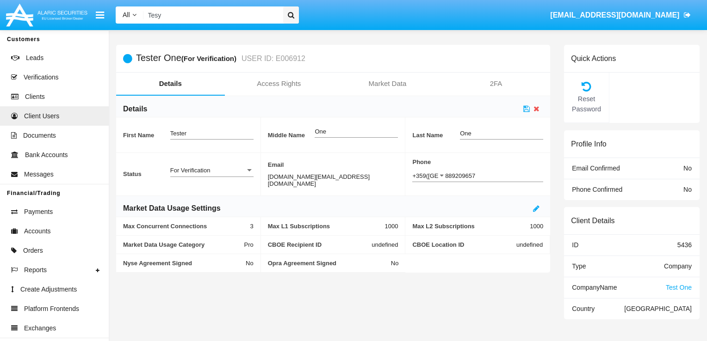 The width and height of the screenshot is (707, 341). What do you see at coordinates (129, 15) in the screenshot?
I see `a: All` at bounding box center [129, 15].